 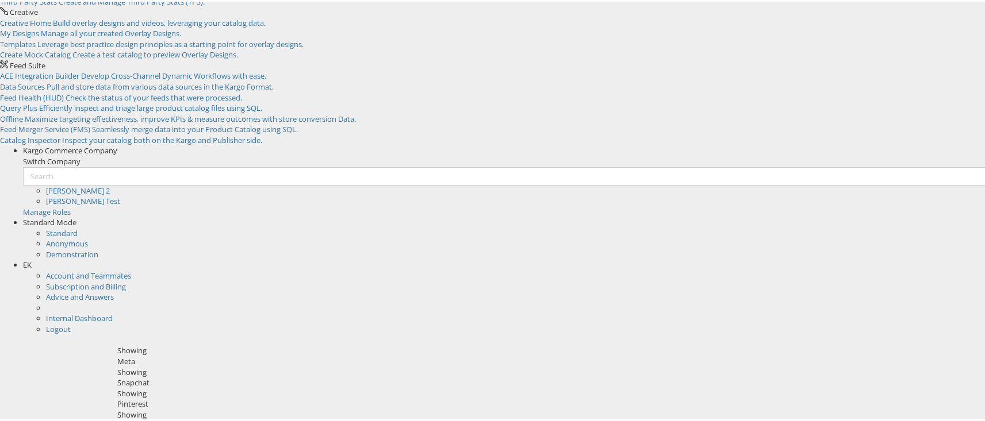 I want to click on a: Anonymous, so click(x=67, y=242).